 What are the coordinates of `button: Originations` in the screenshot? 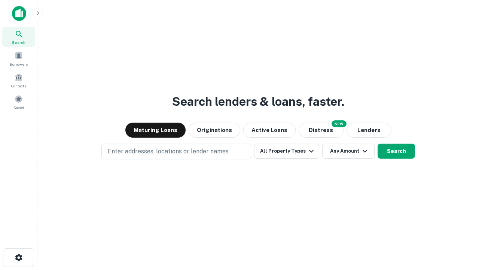 It's located at (215, 130).